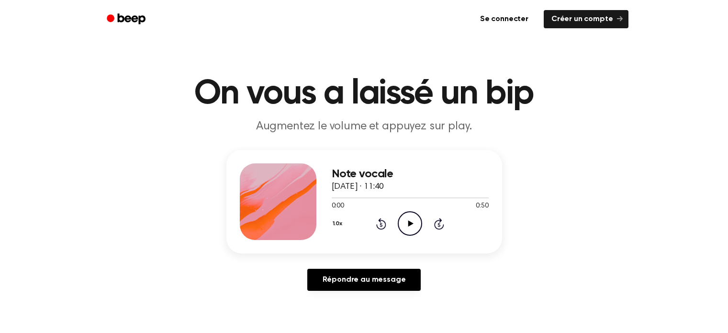 The height and width of the screenshot is (333, 728). What do you see at coordinates (364, 126) in the screenshot?
I see `font: Augmentez le volume et appuyez sur play.` at bounding box center [364, 126].